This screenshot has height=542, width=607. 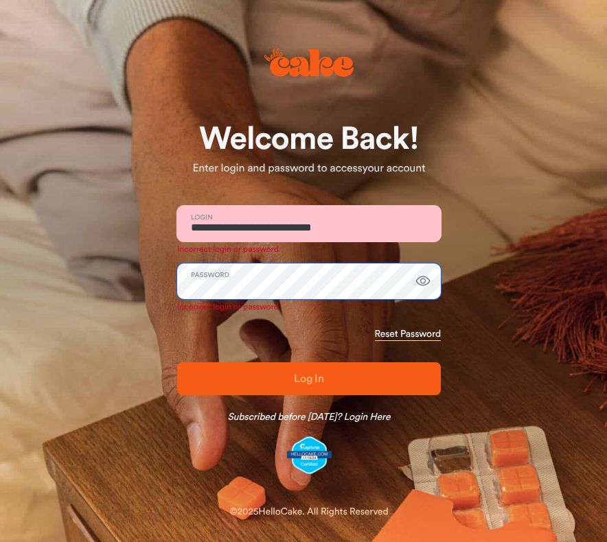 What do you see at coordinates (408, 334) in the screenshot?
I see `a: Reset Password` at bounding box center [408, 334].